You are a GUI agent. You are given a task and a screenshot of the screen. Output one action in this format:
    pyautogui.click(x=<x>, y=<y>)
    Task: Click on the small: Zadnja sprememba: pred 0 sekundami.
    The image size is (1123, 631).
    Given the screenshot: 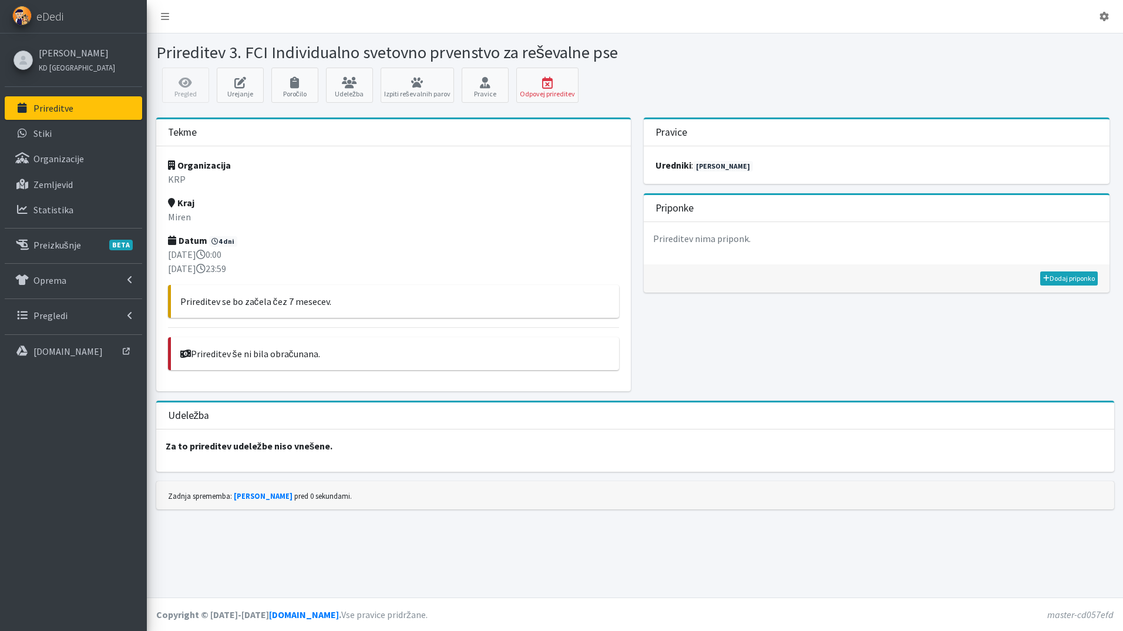 What is the action you would take?
    pyautogui.click(x=260, y=496)
    